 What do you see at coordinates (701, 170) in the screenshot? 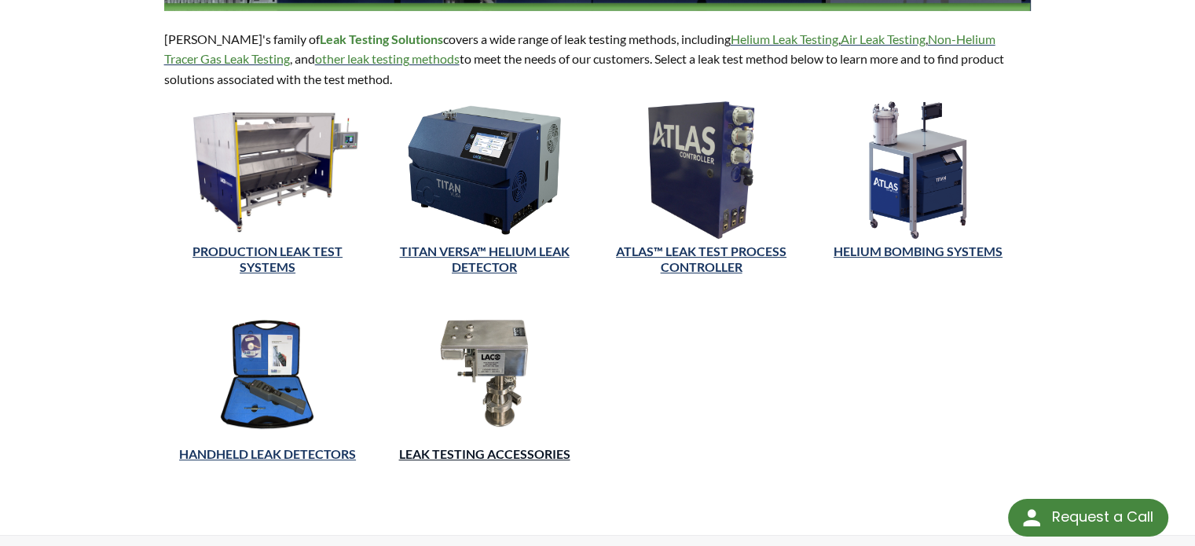
I see `img: ATLAS™ Leak Test Process Controller` at bounding box center [701, 170].